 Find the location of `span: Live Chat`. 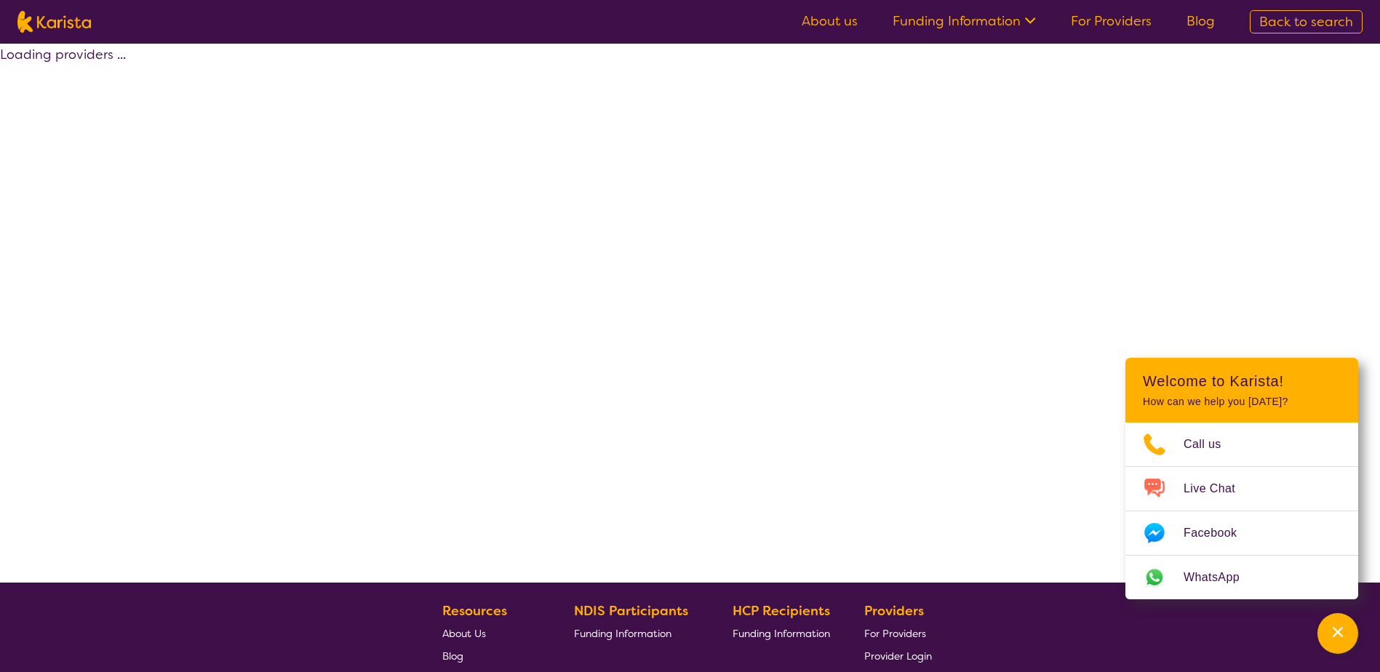

span: Live Chat is located at coordinates (1218, 489).